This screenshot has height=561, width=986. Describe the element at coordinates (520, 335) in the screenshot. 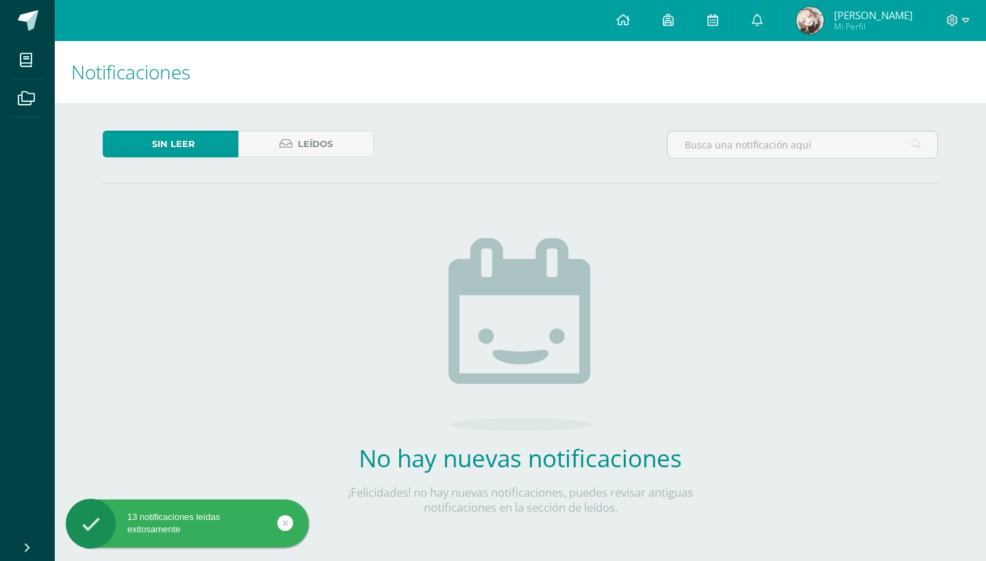

I see `img: no_activities.png` at that location.